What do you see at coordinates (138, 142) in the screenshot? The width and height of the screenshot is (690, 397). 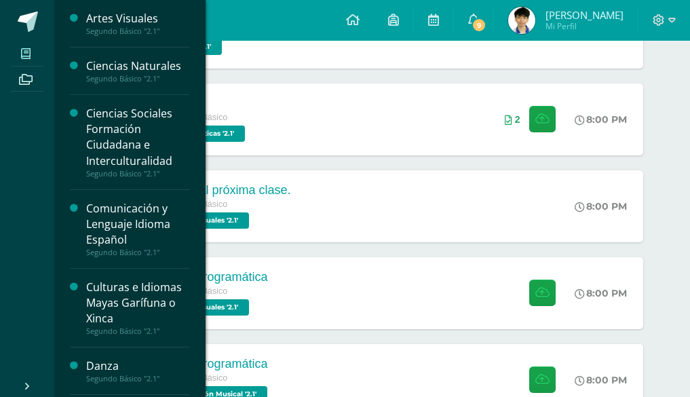 I see `a: Ciencias Sociales Formación Ciudadana e InterculturalidadSegundo Básico "2.1"` at bounding box center [138, 142].